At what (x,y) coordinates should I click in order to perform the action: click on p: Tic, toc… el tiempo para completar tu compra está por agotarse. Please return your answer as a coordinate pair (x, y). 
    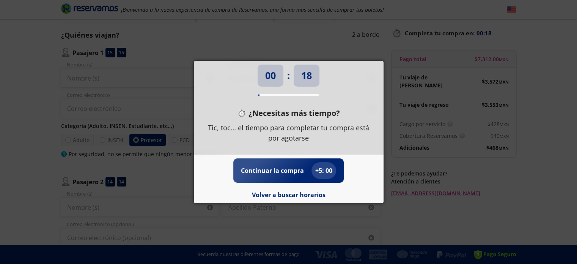
    Looking at the image, I should click on (289, 133).